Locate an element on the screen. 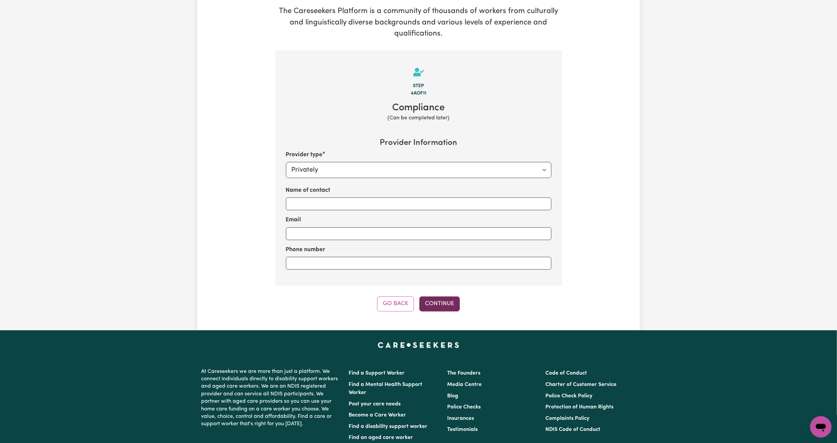 The width and height of the screenshot is (837, 443). button: Go Back is located at coordinates (395, 304).